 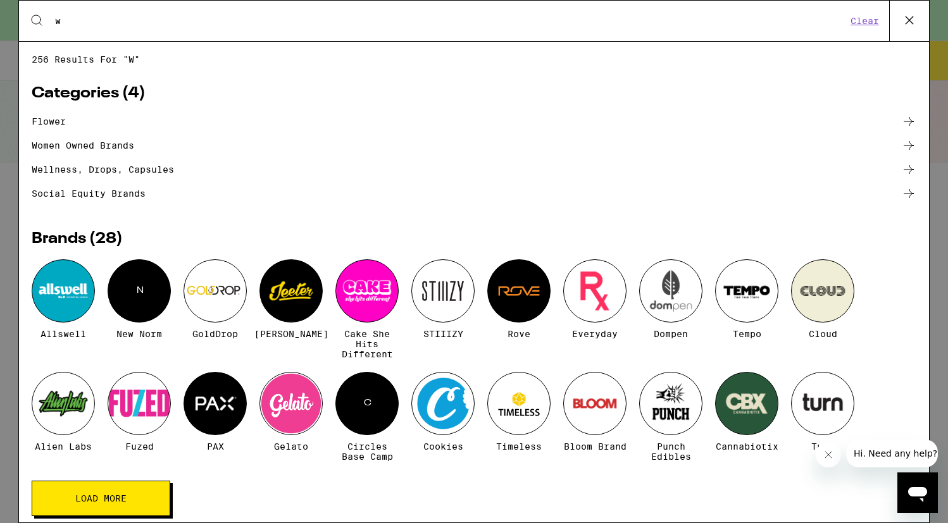 I want to click on span: Alien Labs, so click(x=63, y=447).